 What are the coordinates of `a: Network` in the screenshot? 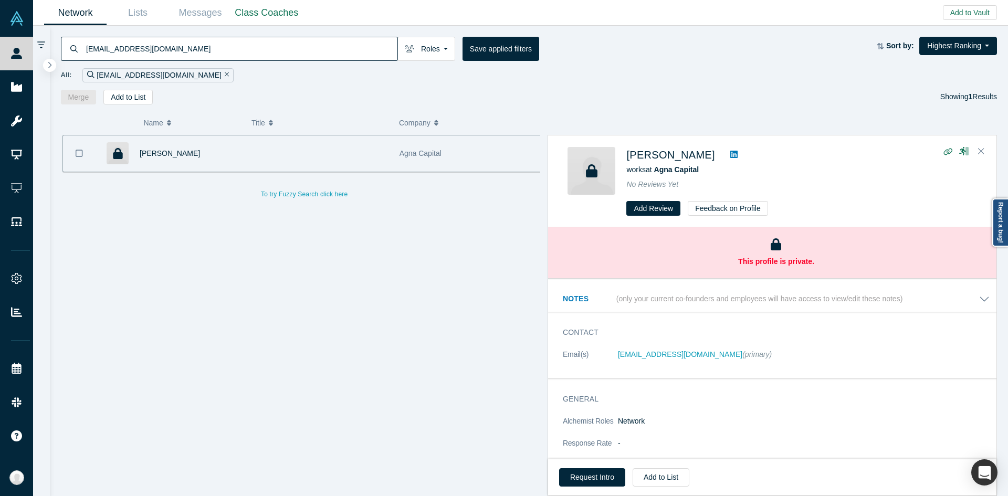 It's located at (75, 13).